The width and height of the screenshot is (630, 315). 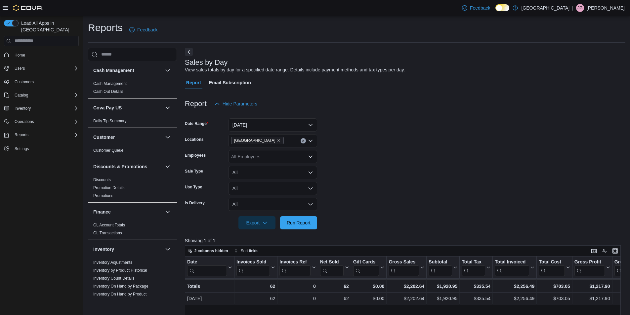 What do you see at coordinates (440, 267) in the screenshot?
I see `div: Subtotal` at bounding box center [440, 267].